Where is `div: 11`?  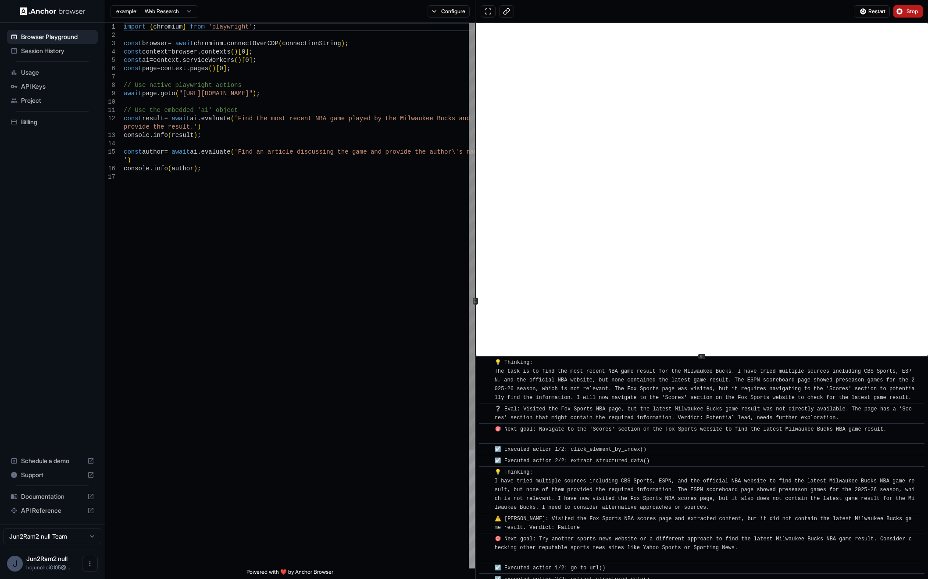 div: 11 is located at coordinates (110, 110).